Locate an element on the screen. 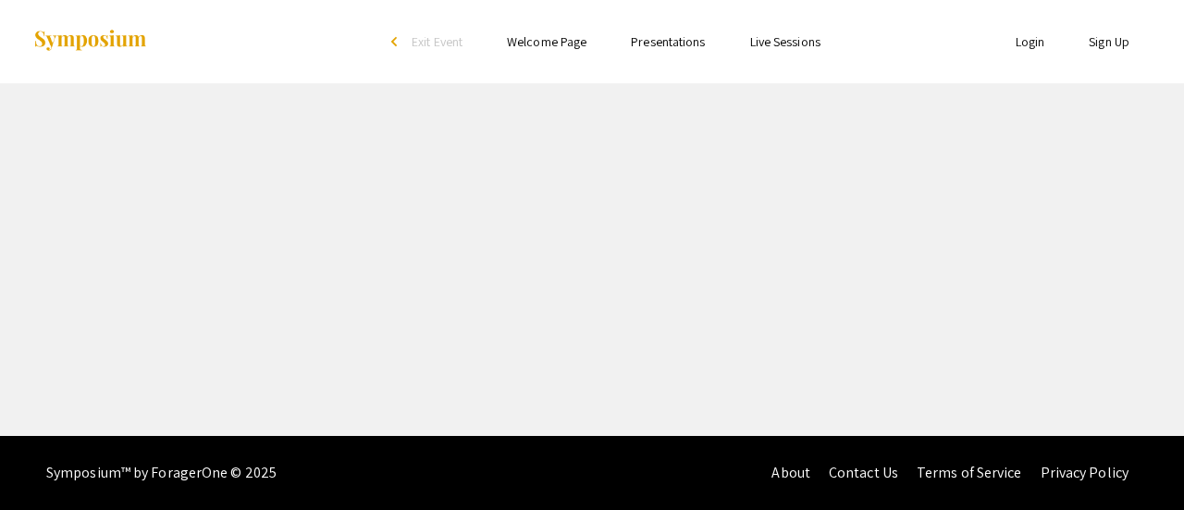  div: arrow_back_ios is located at coordinates (397, 42).